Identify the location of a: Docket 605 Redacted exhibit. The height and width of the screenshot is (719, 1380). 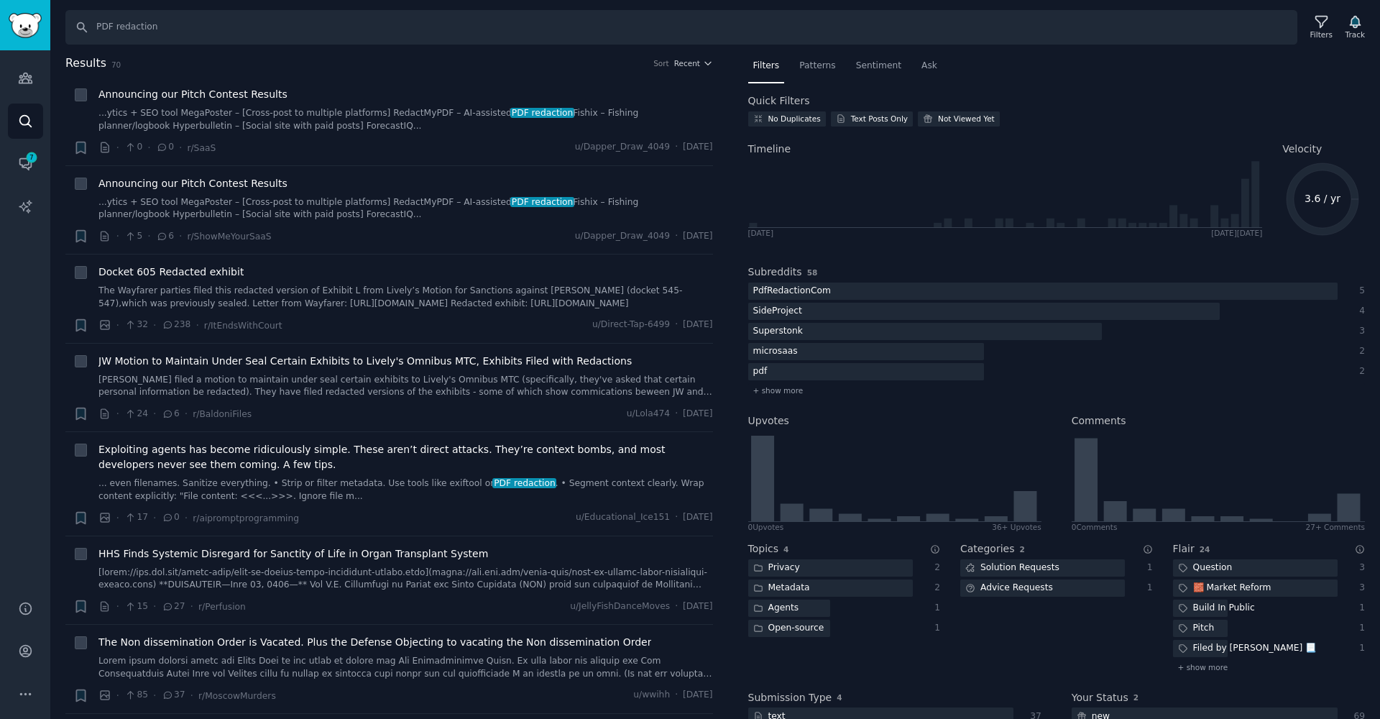
(171, 272).